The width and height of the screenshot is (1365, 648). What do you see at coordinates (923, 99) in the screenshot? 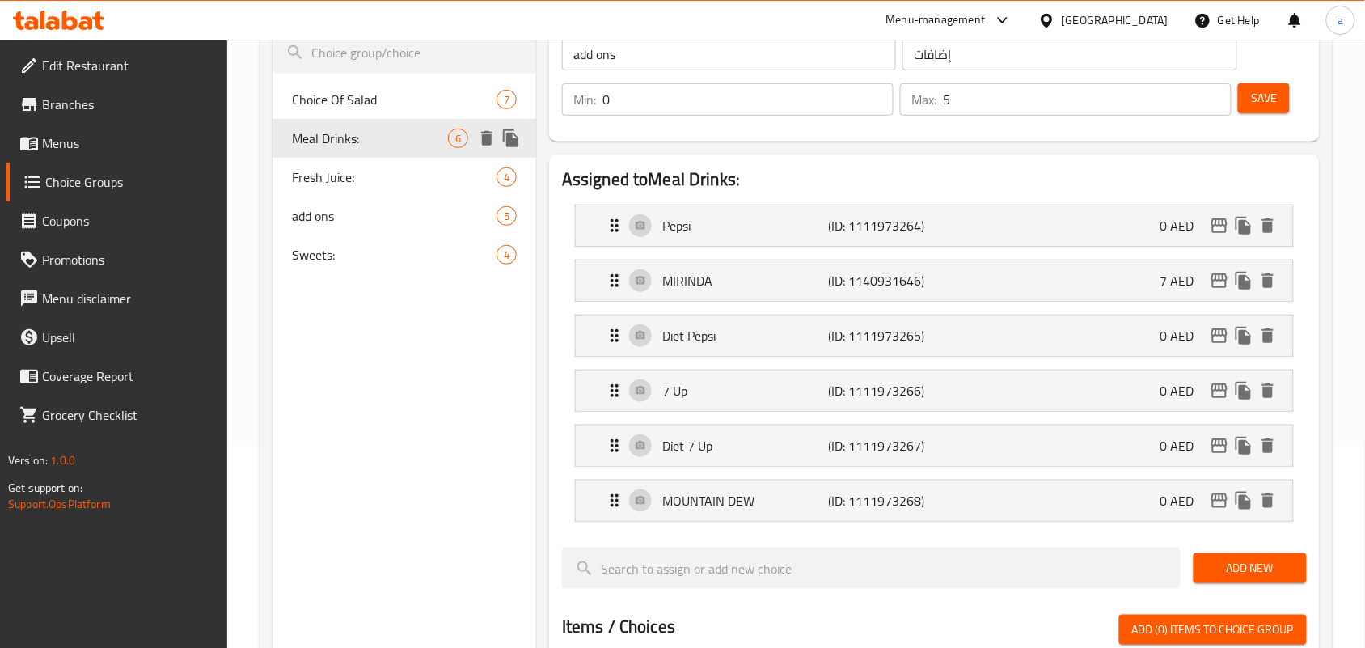
I see `p: Max:` at bounding box center [923, 99].